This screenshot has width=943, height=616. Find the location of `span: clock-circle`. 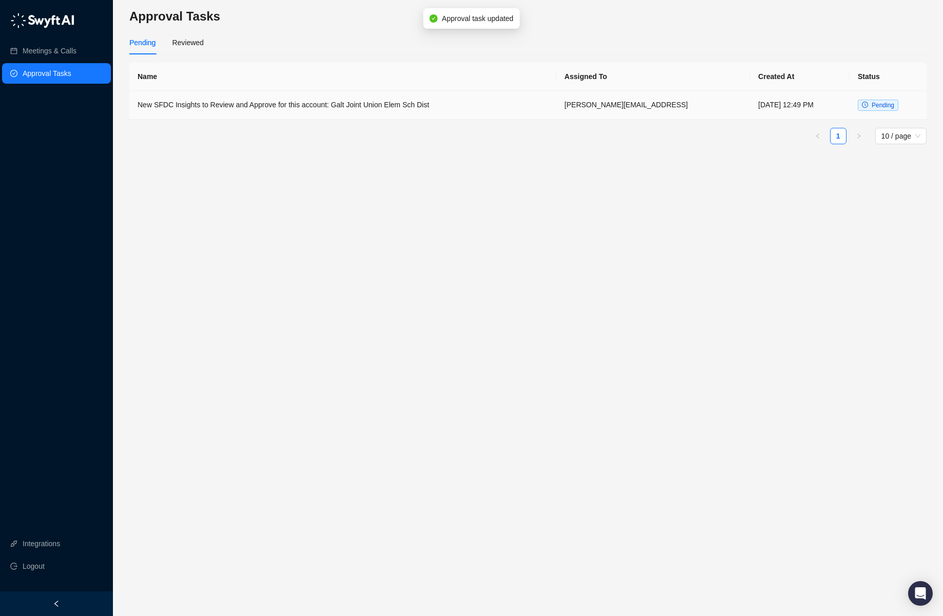

span: clock-circle is located at coordinates (865, 105).